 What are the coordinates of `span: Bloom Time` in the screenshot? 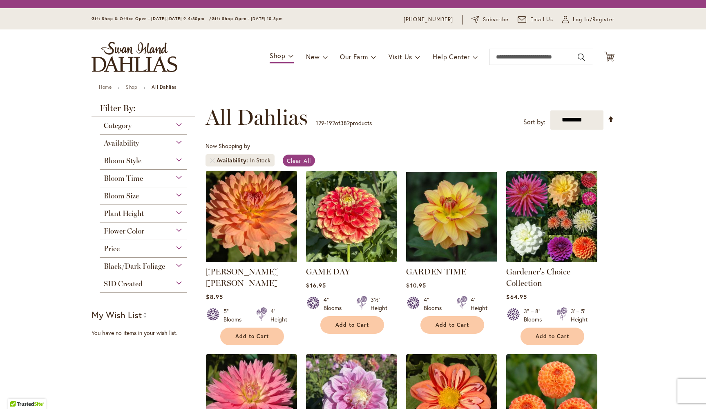 It's located at (123, 178).